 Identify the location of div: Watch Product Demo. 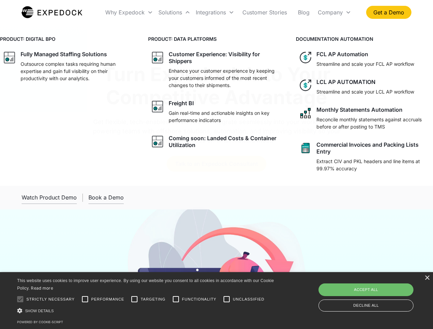
(49, 197).